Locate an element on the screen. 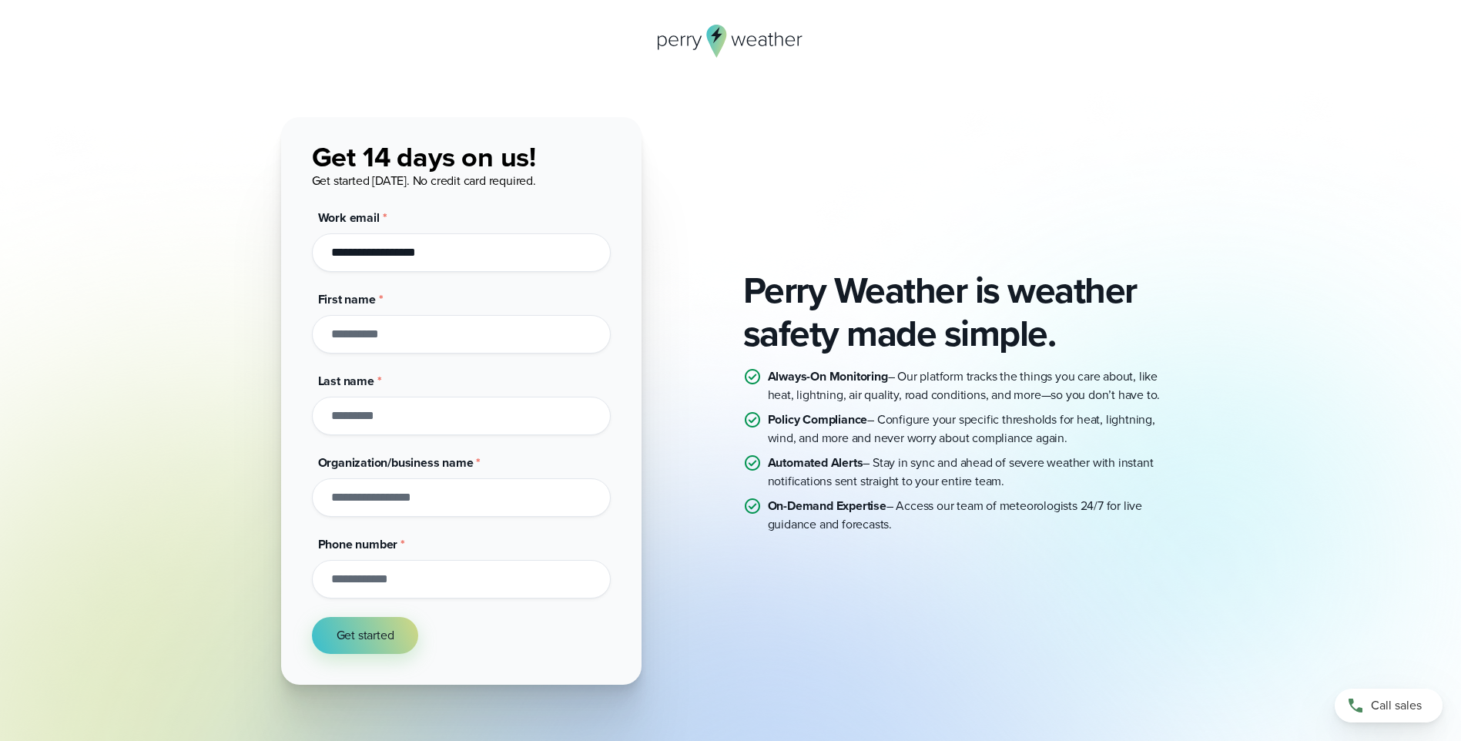  p: – Our platform tracks the things you care about, like heat, lightning, air quality, road conditio... is located at coordinates (974, 386).